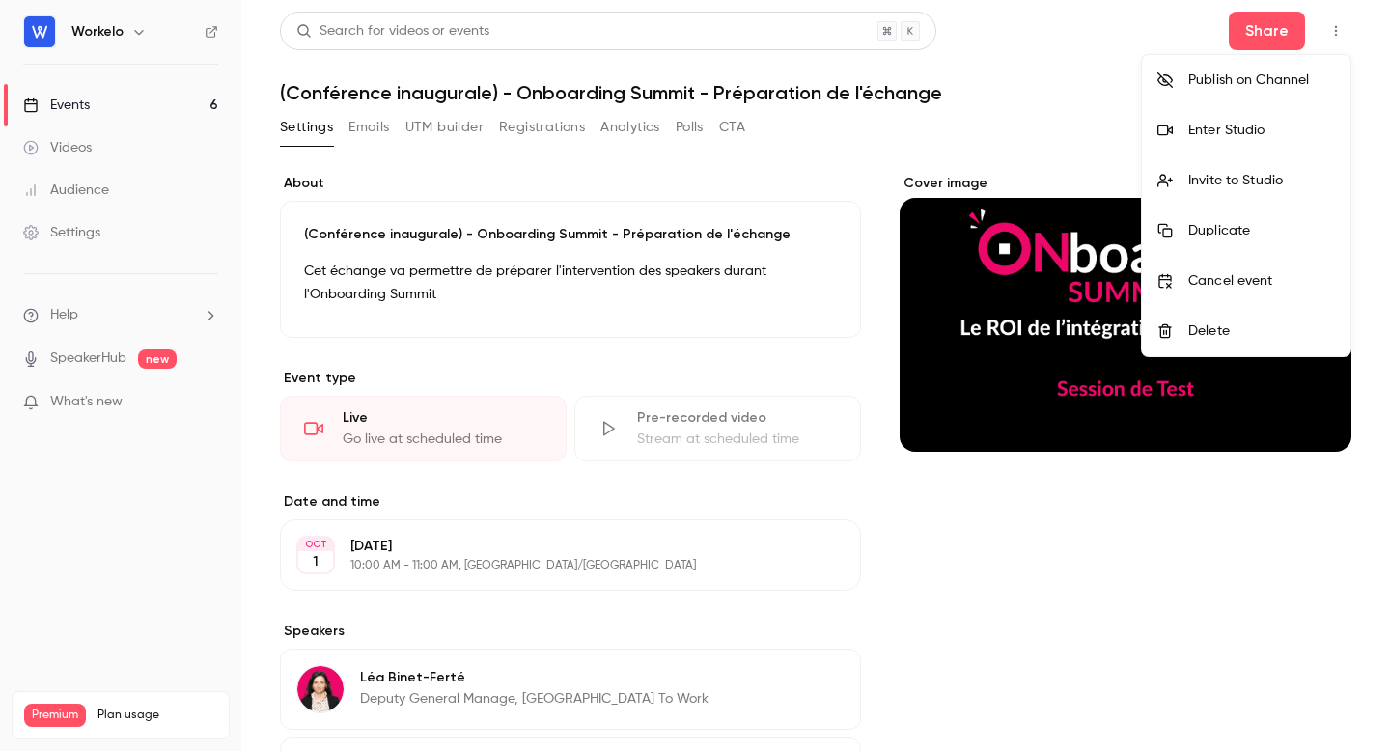 This screenshot has width=1390, height=751. What do you see at coordinates (1262, 281) in the screenshot?
I see `div: Cancel event` at bounding box center [1262, 281].